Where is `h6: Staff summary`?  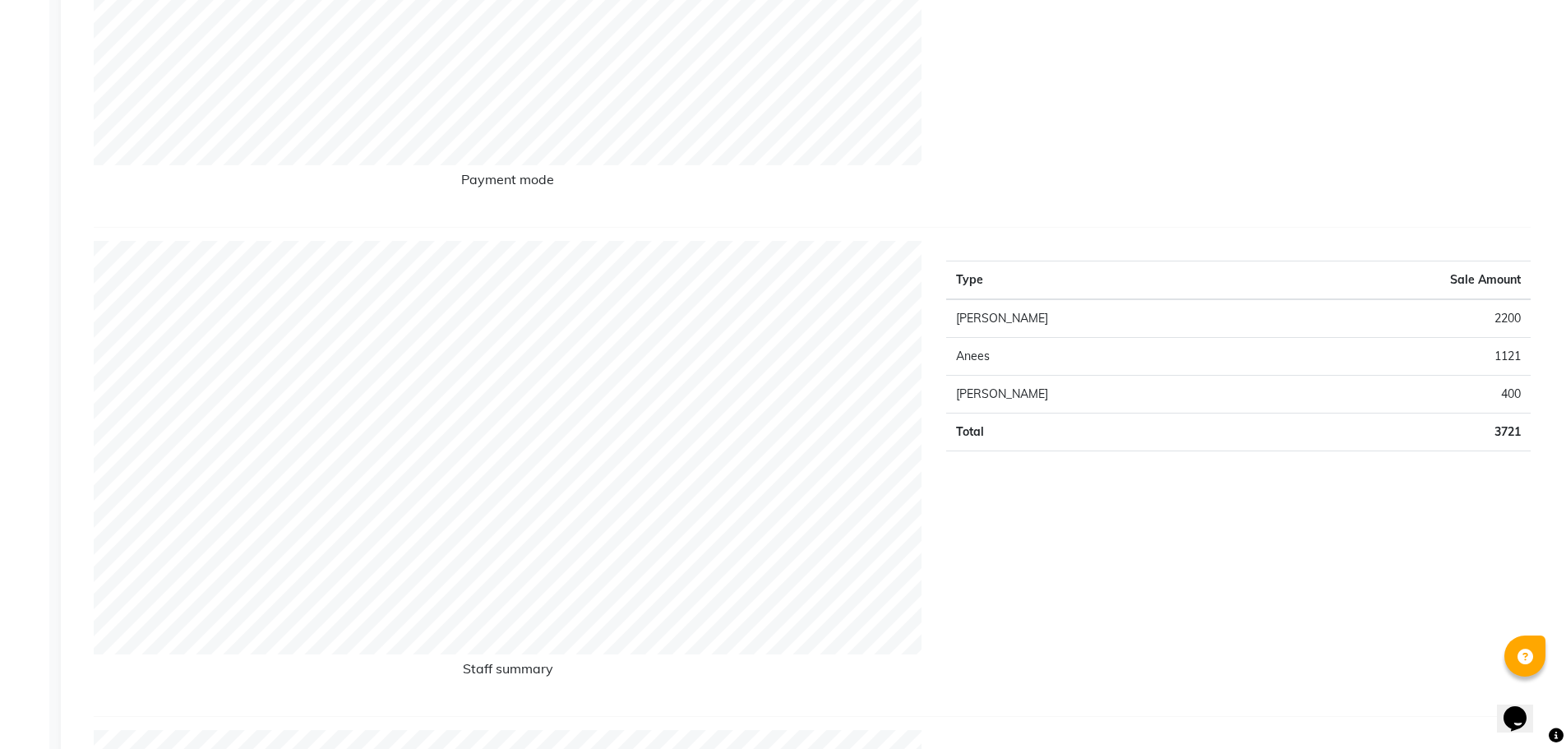
h6: Staff summary is located at coordinates (507, 671).